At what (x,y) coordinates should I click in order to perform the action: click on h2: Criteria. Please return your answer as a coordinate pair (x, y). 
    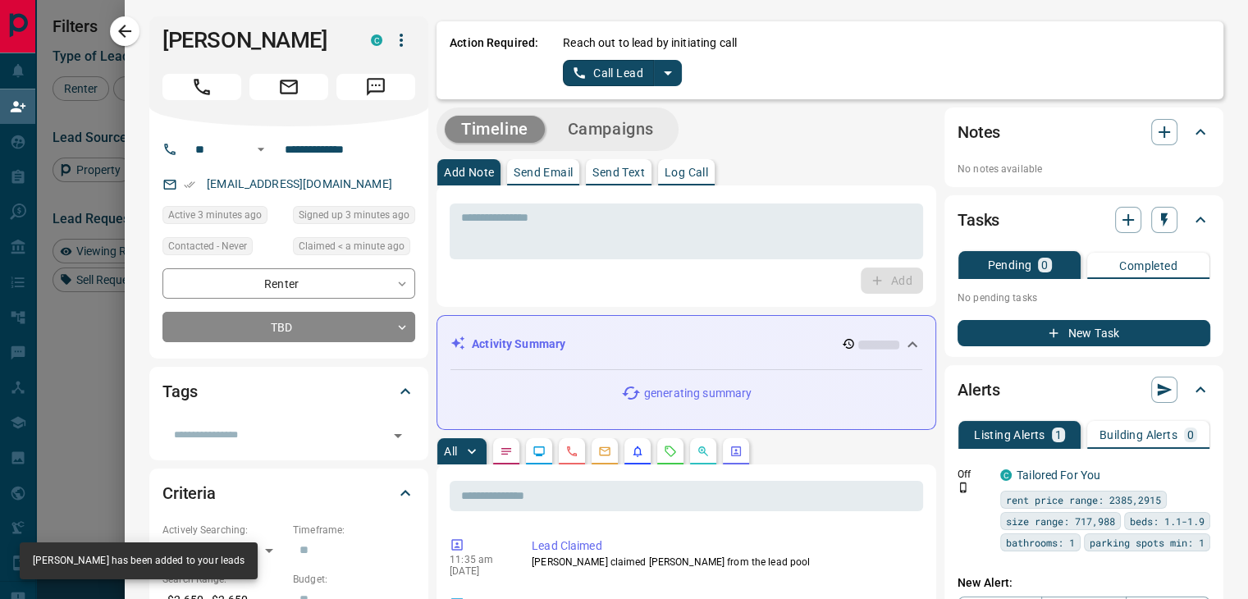
    Looking at the image, I should click on (189, 493).